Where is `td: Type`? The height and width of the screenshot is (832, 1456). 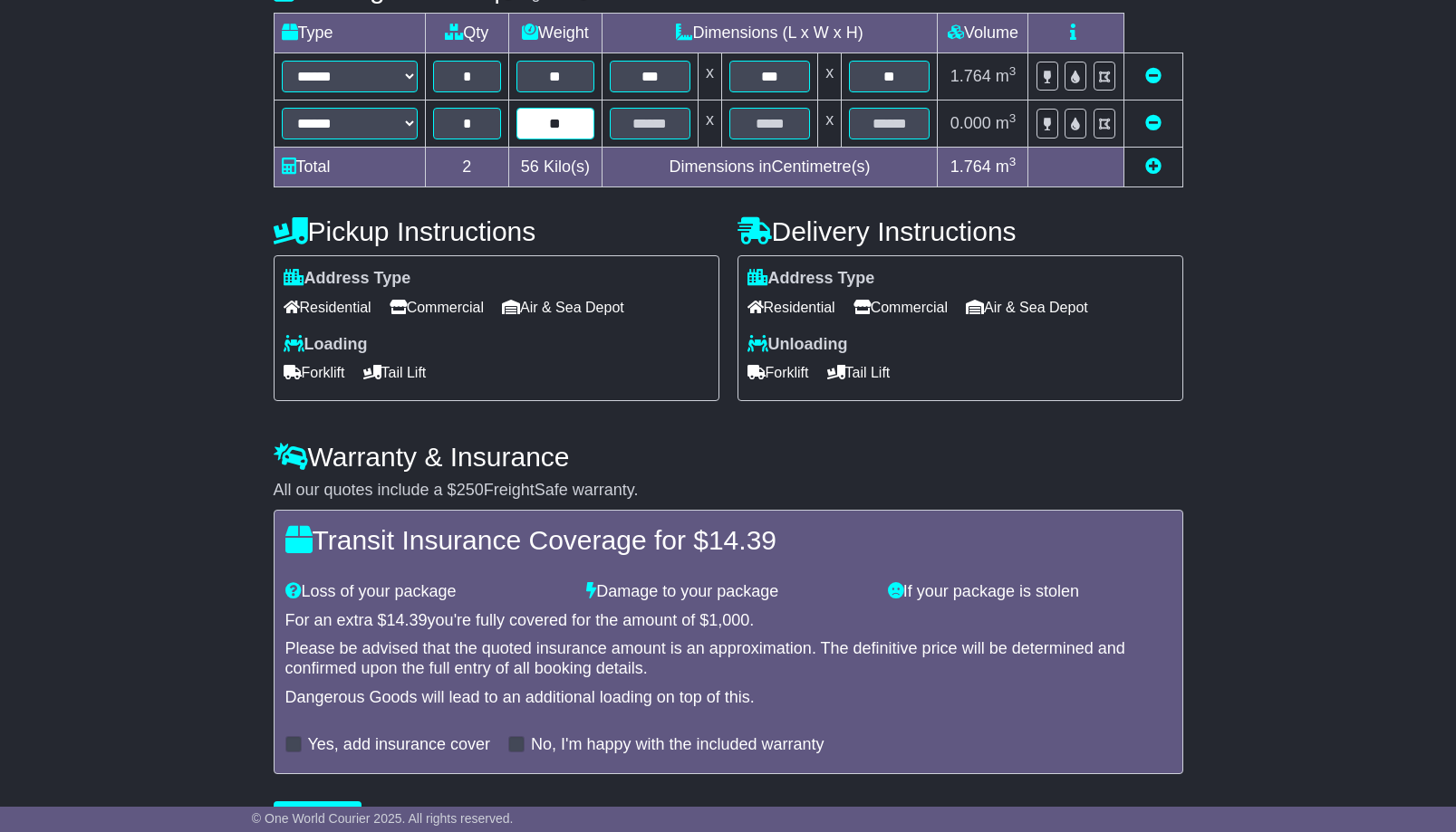 td: Type is located at coordinates (349, 34).